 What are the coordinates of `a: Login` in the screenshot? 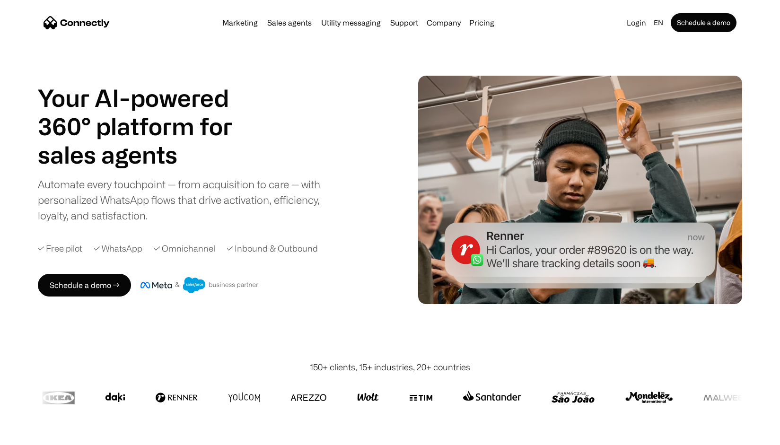 It's located at (636, 23).